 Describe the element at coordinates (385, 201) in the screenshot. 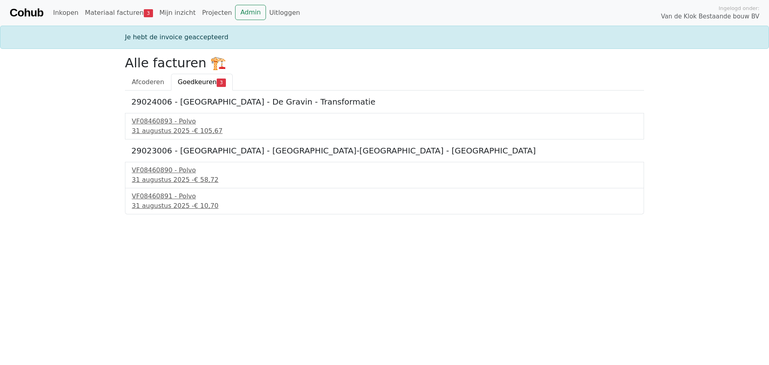

I see `a: VF08460891 - Polvo31 augustus 2025 -€ 10,70` at that location.